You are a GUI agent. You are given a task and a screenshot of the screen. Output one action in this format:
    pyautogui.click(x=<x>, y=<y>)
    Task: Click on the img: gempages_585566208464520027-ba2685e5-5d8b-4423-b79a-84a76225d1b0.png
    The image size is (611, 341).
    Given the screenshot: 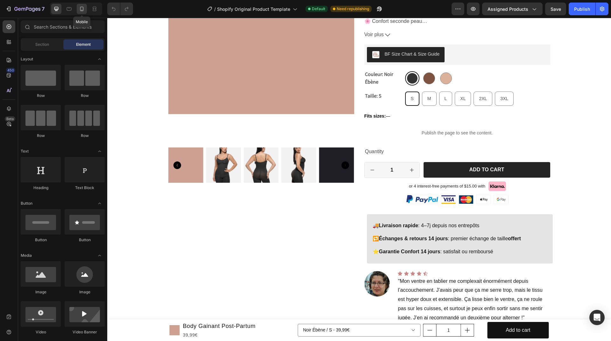 What is the action you would take?
    pyautogui.click(x=341, y=182)
    